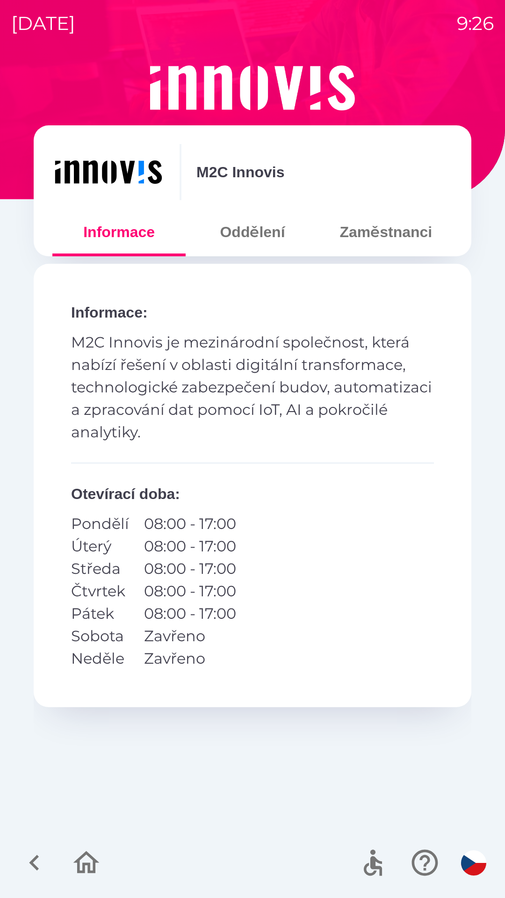  Describe the element at coordinates (100, 636) in the screenshot. I see `p: Sobota` at that location.